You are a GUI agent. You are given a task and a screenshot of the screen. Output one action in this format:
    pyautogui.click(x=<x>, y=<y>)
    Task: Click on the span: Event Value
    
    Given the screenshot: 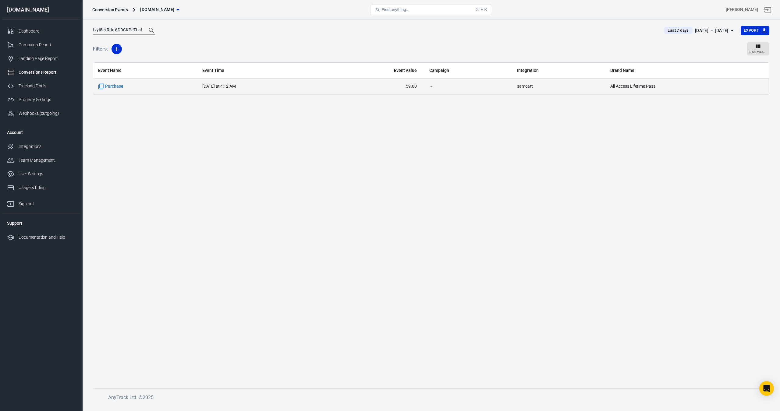 What is the action you would take?
    pyautogui.click(x=374, y=71)
    